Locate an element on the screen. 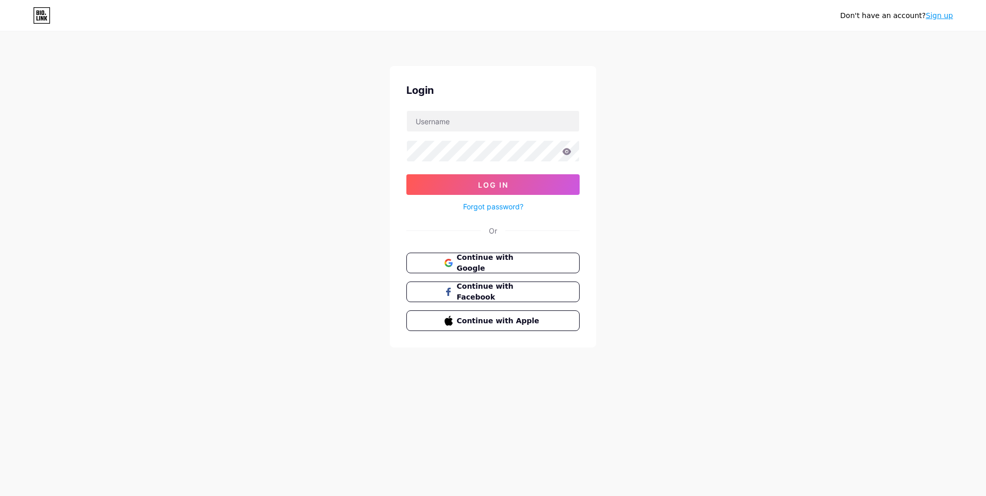  button: Continue with Facebook is located at coordinates (493, 292).